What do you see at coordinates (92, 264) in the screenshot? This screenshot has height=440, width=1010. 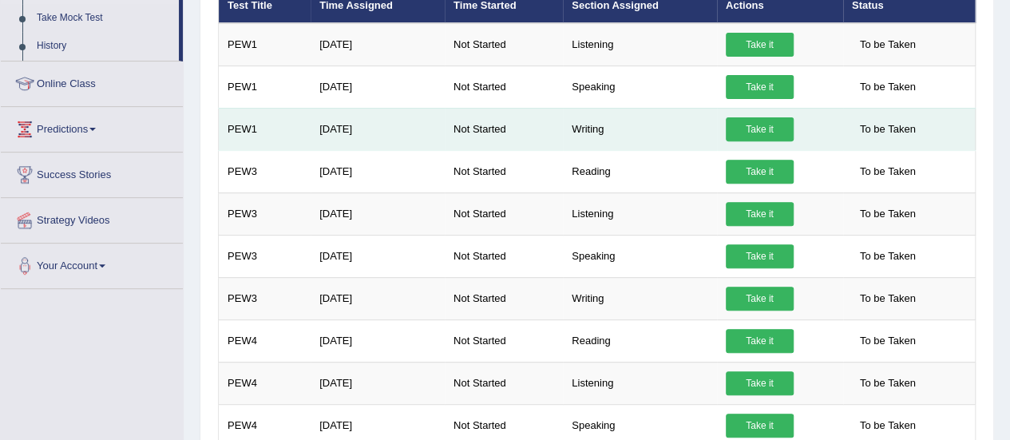 I see `a: Your Account` at bounding box center [92, 264].